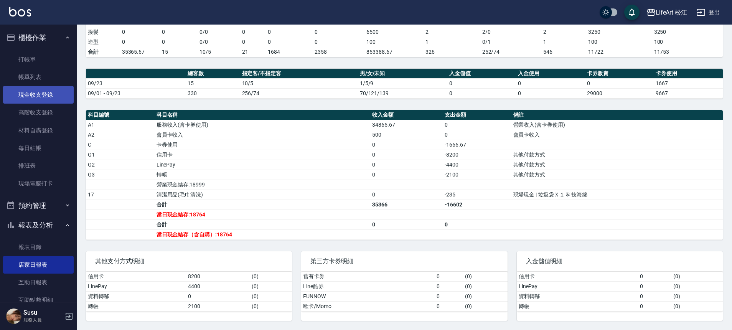  What do you see at coordinates (136, 83) in the screenshot?
I see `td: 09/23` at bounding box center [136, 83].